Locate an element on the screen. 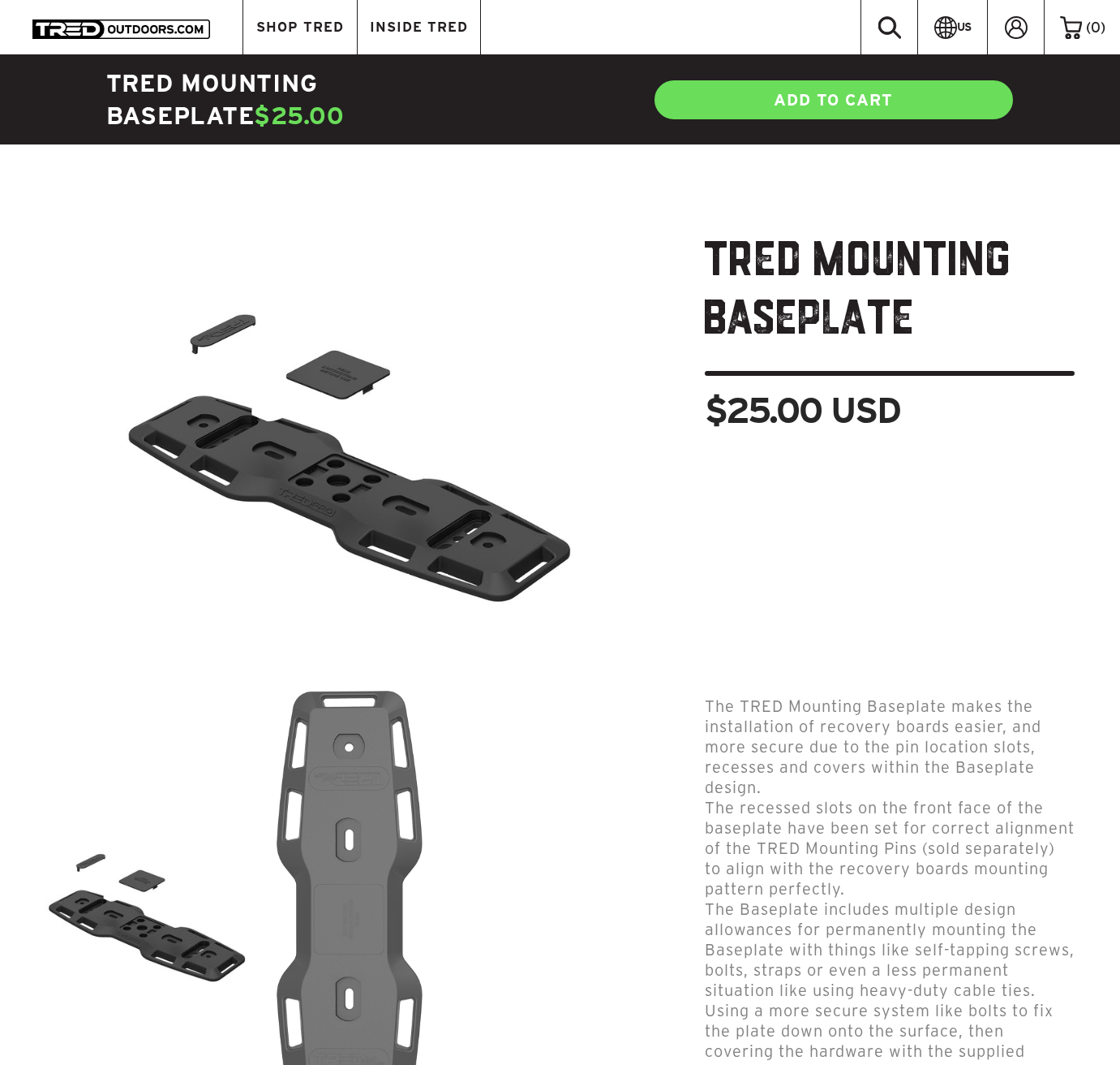 The image size is (1120, 1065). p: The TRED Mounting Baseplate makes the installation of recovery boards easier, and more secure due... is located at coordinates (890, 747).